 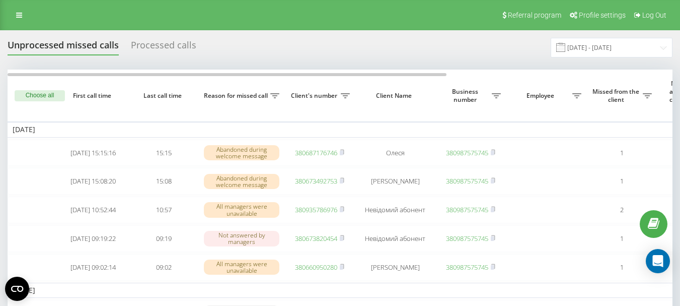 I want to click on span: Log Out, so click(x=655, y=15).